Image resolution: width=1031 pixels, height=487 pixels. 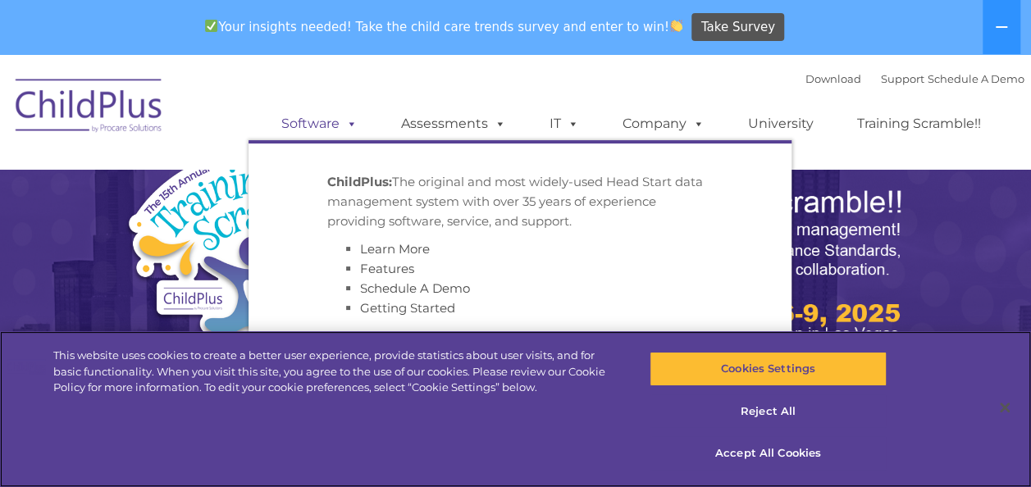 What do you see at coordinates (768, 369) in the screenshot?
I see `button: Cookies Settings` at bounding box center [768, 369].